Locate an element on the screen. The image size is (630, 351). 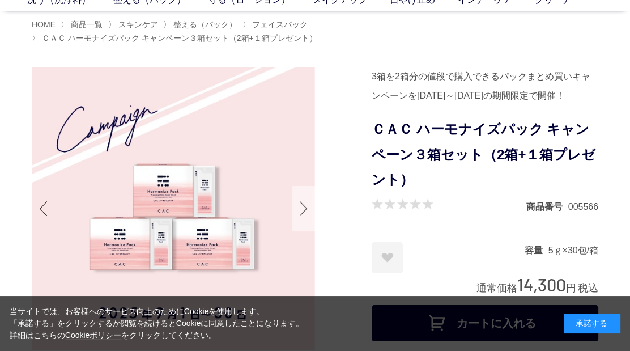
a: Cookieポリシー is located at coordinates (93, 335).